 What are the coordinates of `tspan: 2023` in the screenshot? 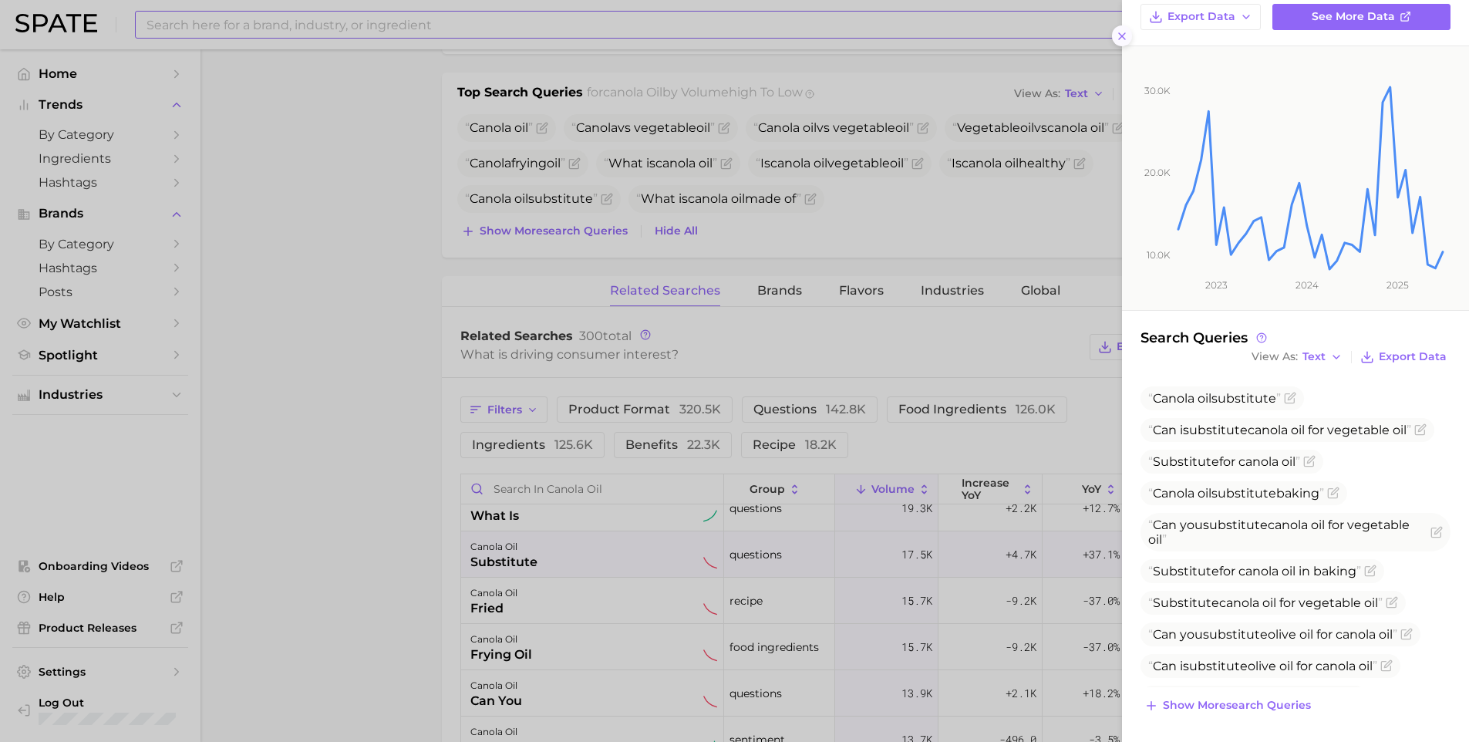 It's located at (1216, 284).